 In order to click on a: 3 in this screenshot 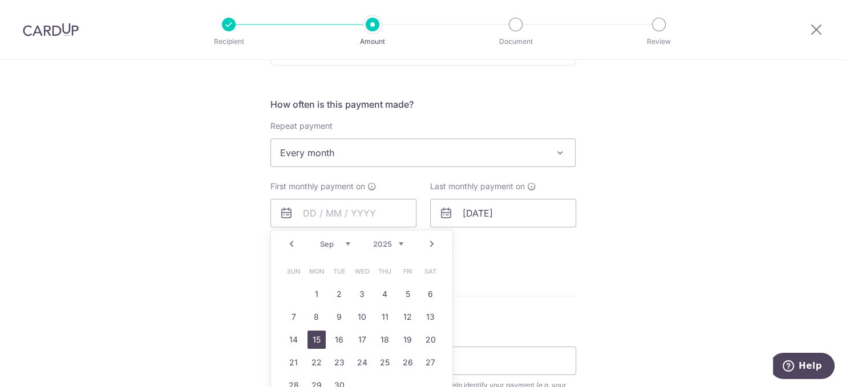, I will do `click(362, 294)`.